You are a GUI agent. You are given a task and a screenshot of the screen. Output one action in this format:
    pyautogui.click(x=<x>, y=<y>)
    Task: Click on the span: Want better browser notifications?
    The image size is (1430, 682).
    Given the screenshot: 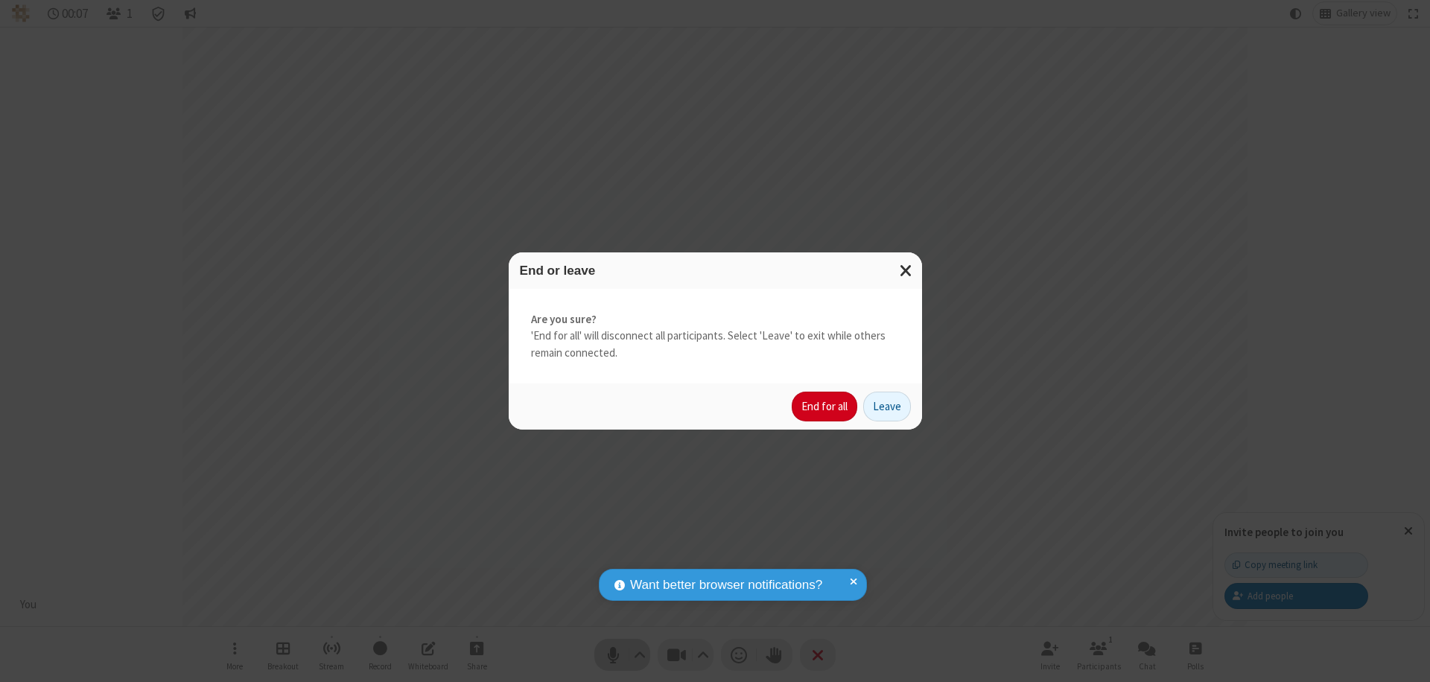 What is the action you would take?
    pyautogui.click(x=726, y=585)
    